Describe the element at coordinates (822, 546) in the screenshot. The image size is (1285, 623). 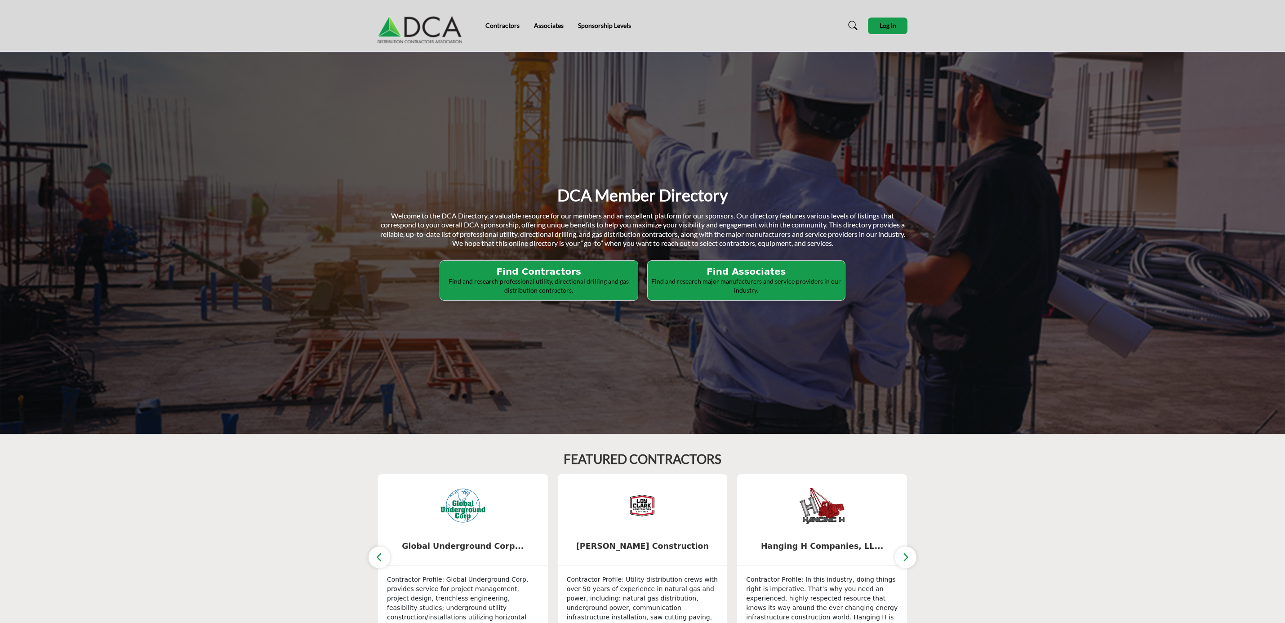
I see `span: Hanging H Companies, LL...` at that location.